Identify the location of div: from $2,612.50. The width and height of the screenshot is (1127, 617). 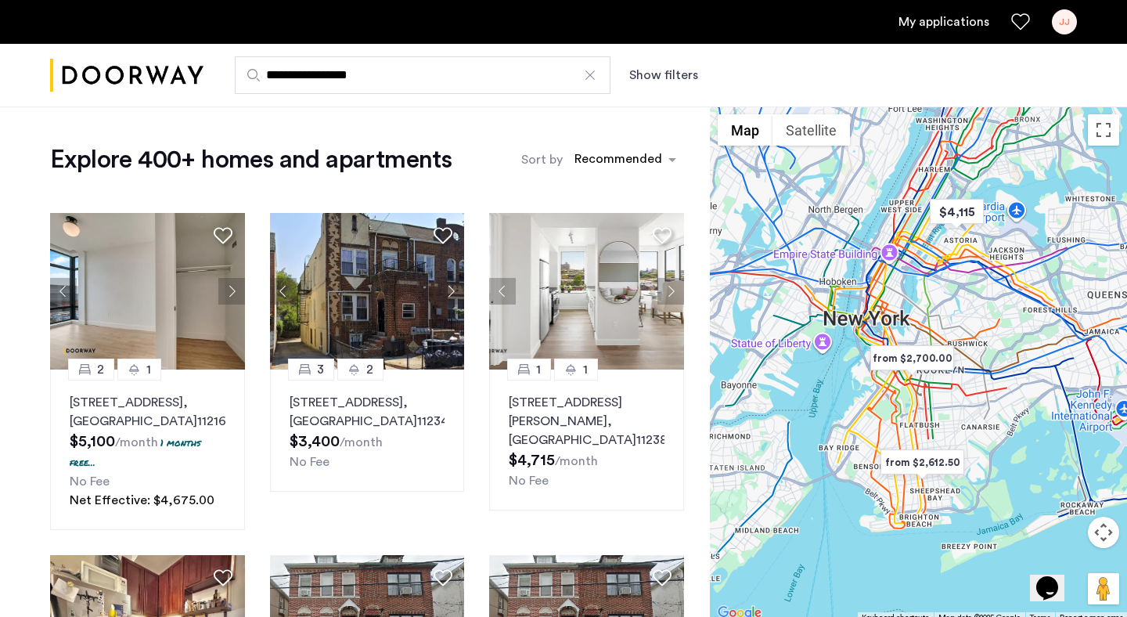
(922, 462).